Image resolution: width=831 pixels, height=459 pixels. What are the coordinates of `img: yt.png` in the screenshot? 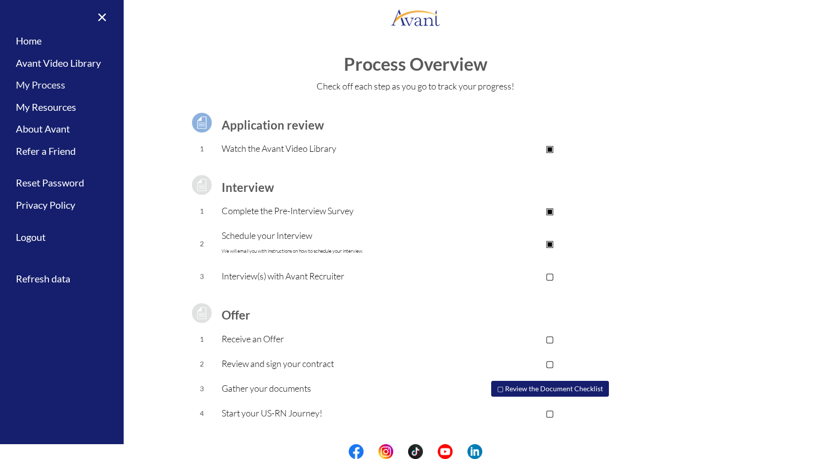 It's located at (445, 452).